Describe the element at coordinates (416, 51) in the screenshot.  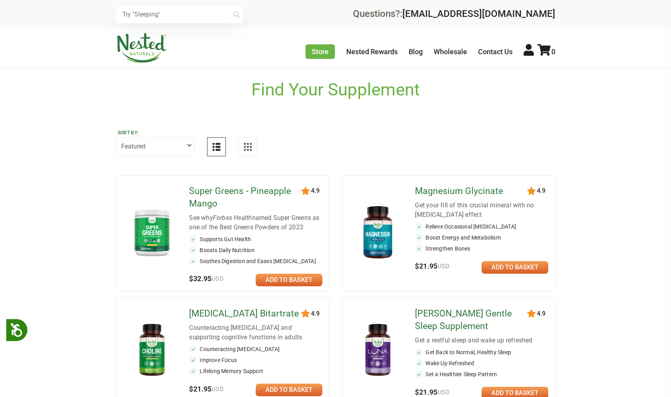
I see `a: Blog` at that location.